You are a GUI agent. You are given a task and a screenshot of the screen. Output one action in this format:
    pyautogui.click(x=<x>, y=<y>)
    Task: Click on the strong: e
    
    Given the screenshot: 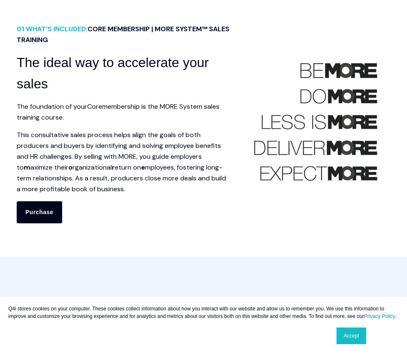 What is the action you would take?
    pyautogui.click(x=143, y=167)
    